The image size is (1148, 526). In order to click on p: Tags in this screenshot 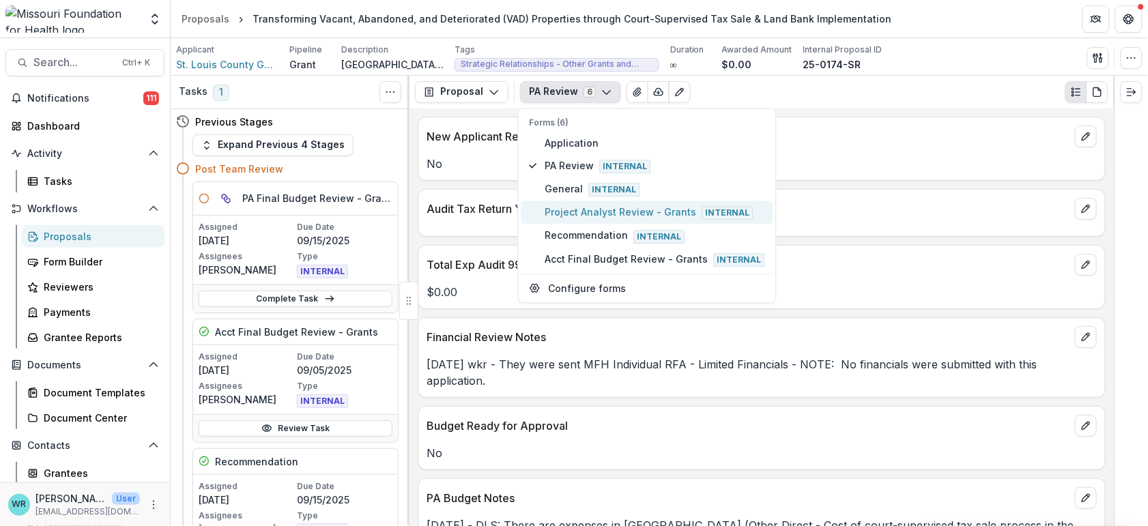, I will do `click(465, 50)`.